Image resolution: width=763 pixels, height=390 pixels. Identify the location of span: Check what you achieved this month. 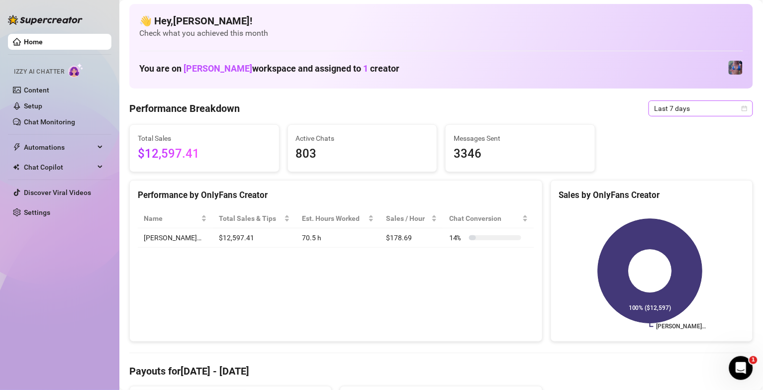
(441, 33).